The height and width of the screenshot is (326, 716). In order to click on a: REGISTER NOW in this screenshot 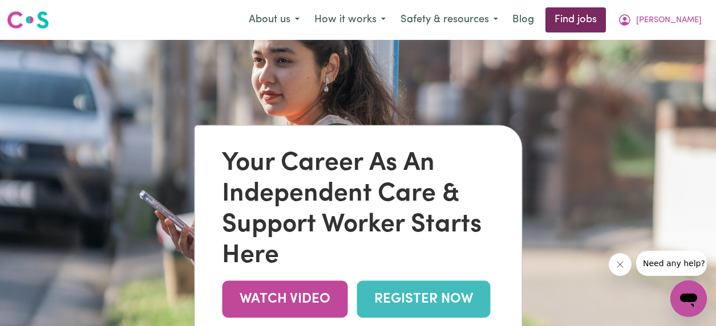, I will do `click(423, 300)`.